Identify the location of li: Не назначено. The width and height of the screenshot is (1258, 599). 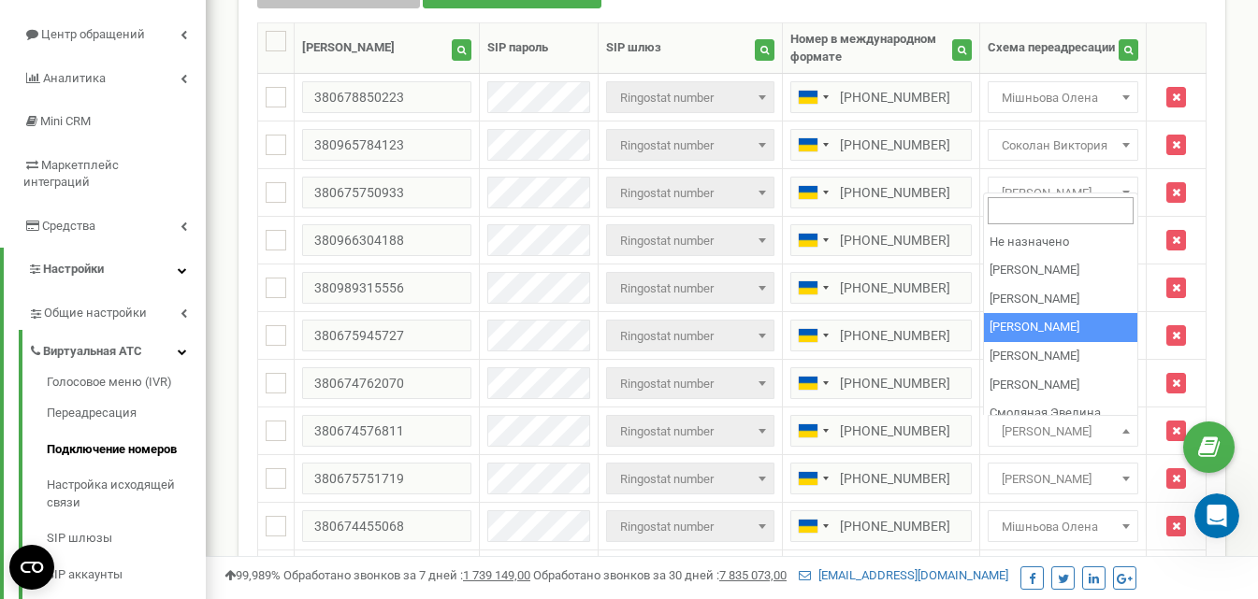
(1061, 242).